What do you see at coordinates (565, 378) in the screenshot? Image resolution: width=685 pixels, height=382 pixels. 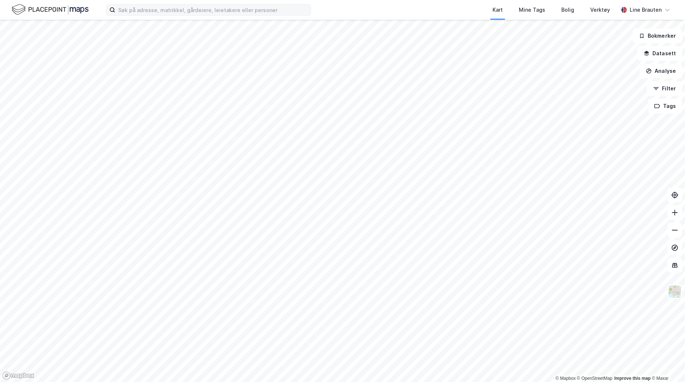 I see `a: Mapbox` at bounding box center [565, 378].